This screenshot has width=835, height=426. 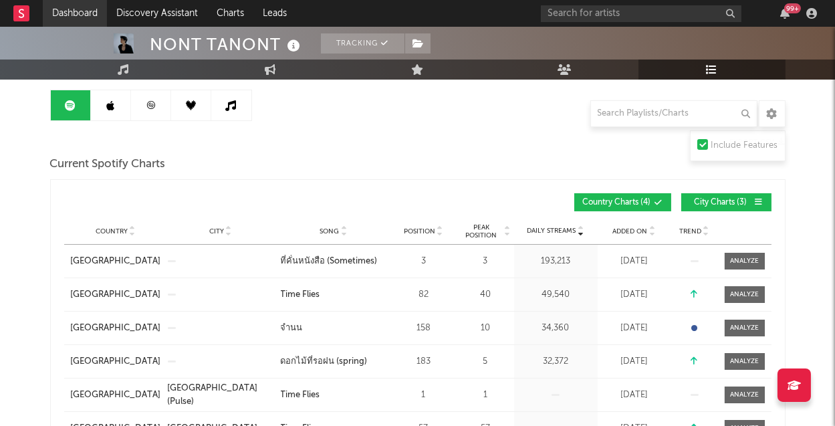 What do you see at coordinates (227, 44) in the screenshot?
I see `div: NONT TANONT` at bounding box center [227, 44].